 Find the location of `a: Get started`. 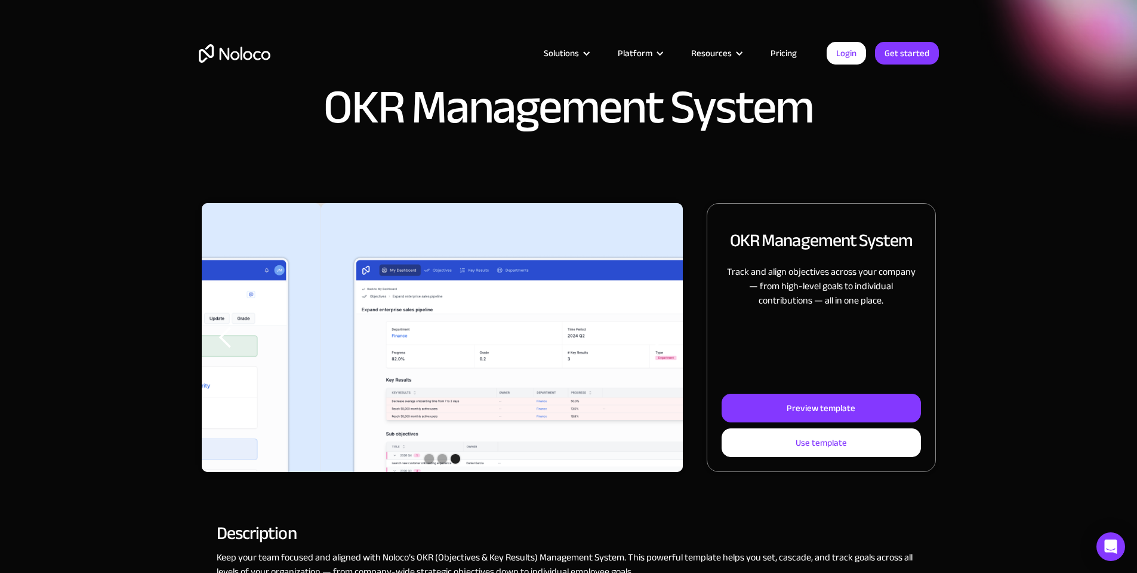

a: Get started is located at coordinates (907, 53).